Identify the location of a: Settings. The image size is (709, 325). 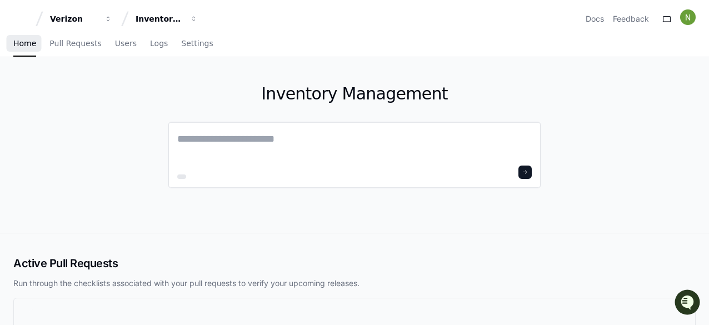
(197, 44).